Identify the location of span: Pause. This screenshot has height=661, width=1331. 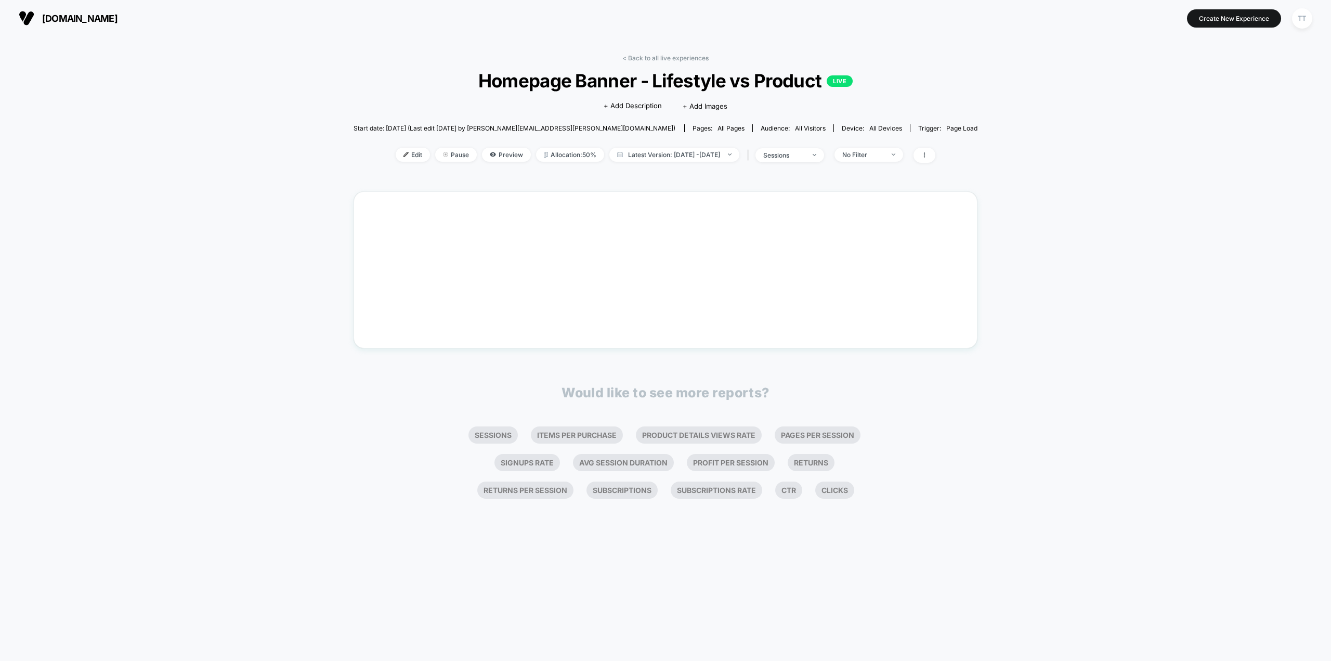
(456, 154).